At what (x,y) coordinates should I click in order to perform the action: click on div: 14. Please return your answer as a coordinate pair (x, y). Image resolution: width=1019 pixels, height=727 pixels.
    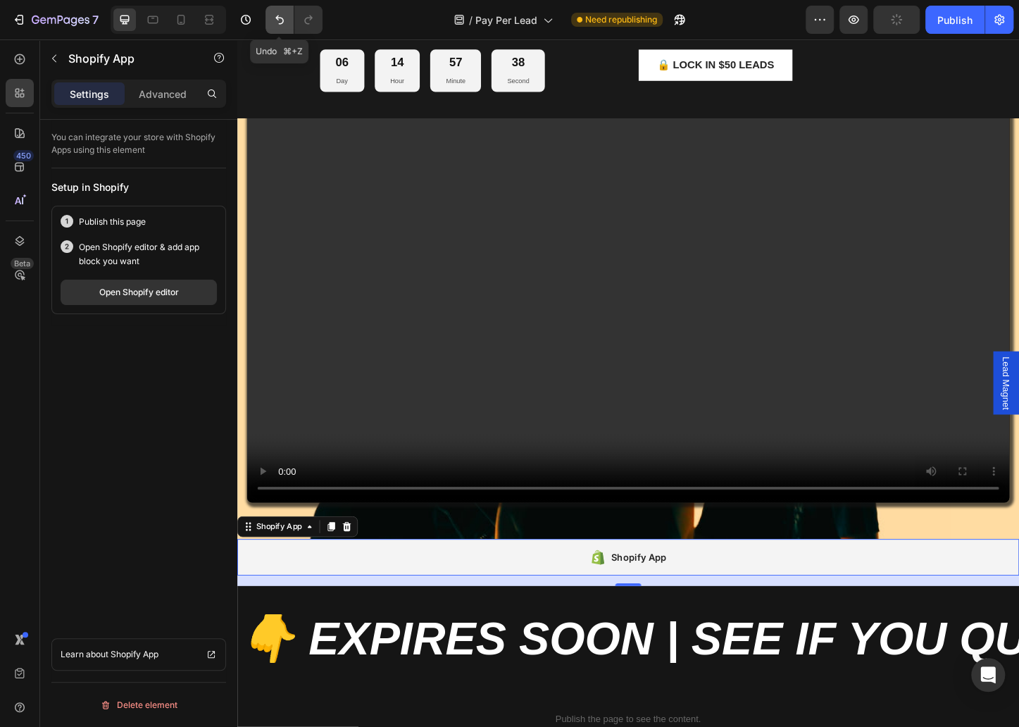
    Looking at the image, I should click on (173, 25).